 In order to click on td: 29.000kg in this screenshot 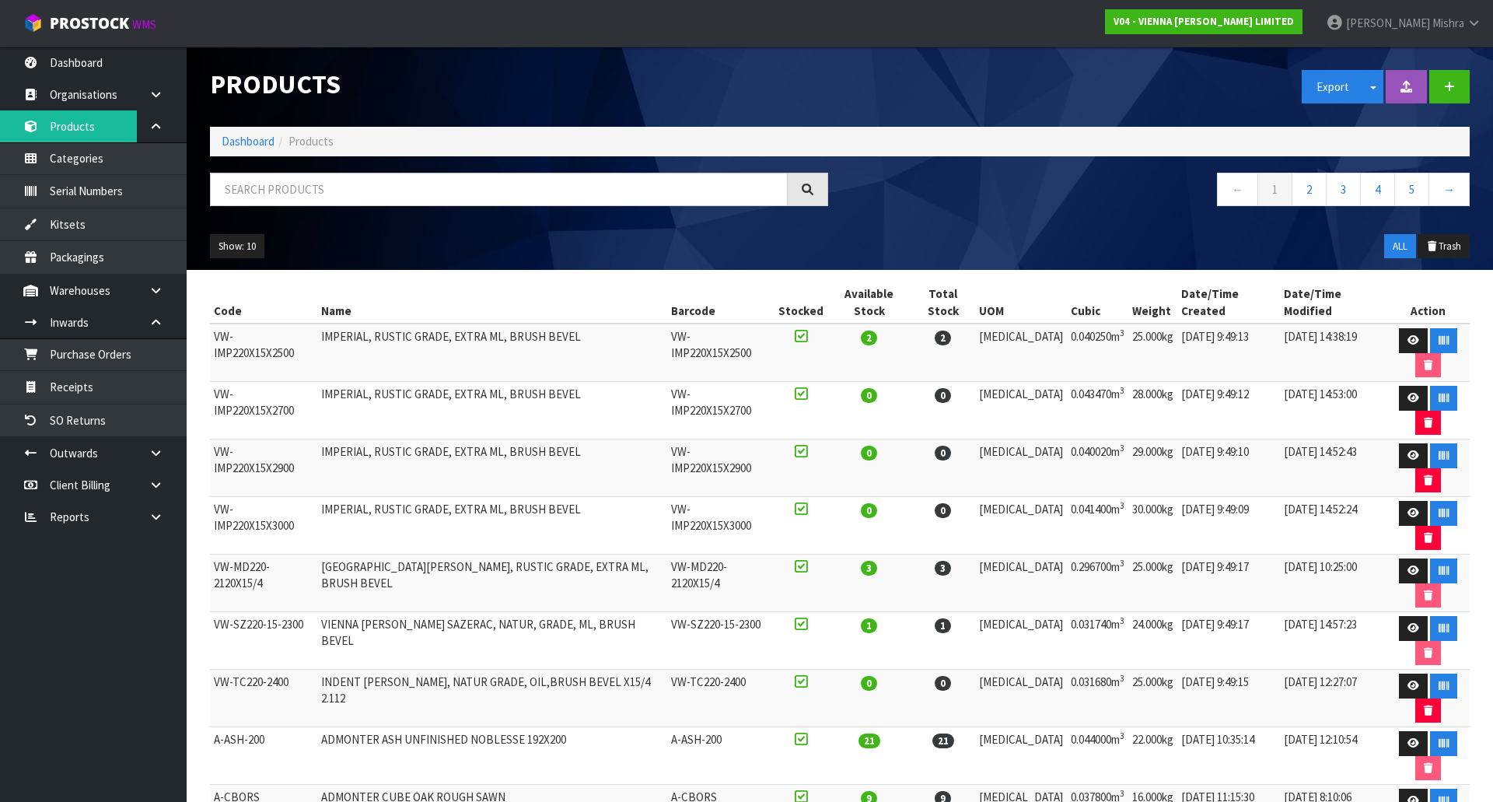, I will do `click(1152, 468)`.